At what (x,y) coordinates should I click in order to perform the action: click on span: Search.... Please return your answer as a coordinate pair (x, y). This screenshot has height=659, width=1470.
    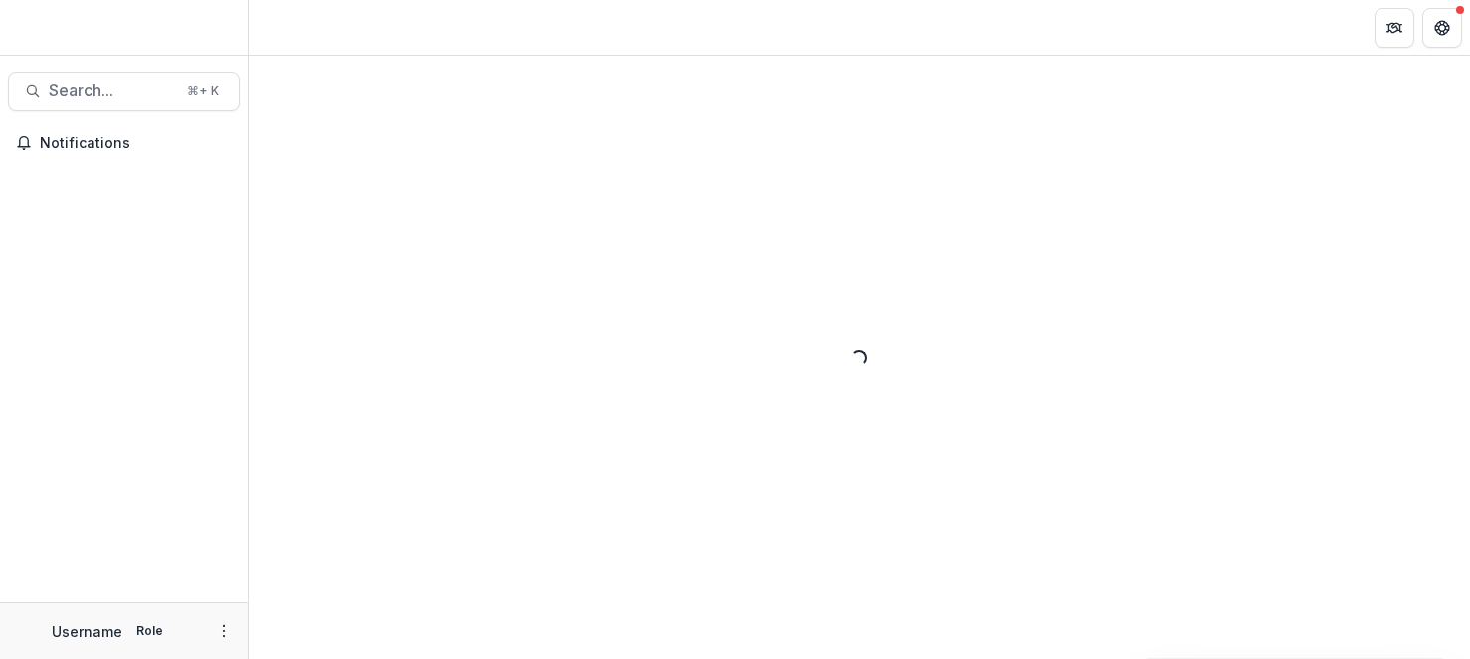
    Looking at the image, I should click on (111, 90).